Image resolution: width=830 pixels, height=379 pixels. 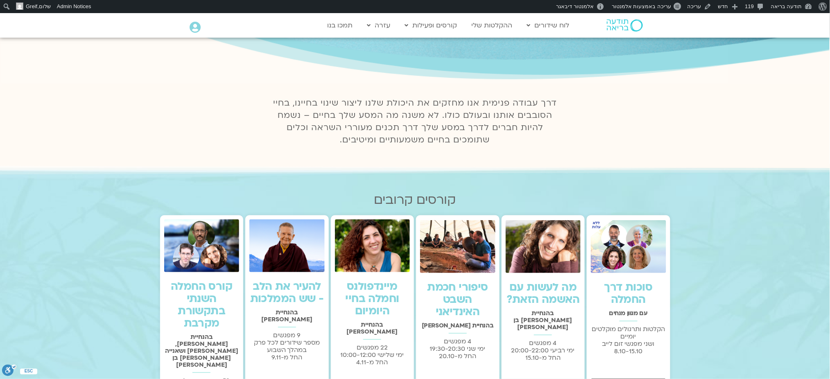 I want to click on h2: עם מגוון מנחים, so click(x=629, y=313).